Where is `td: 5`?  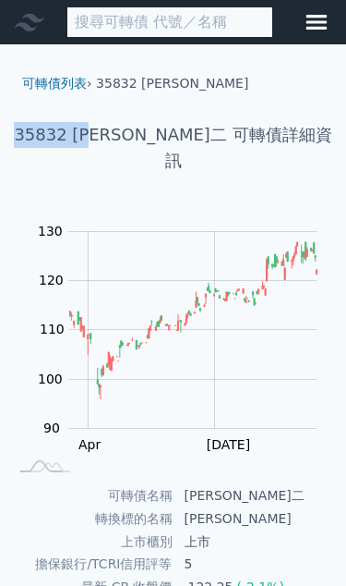
td: 5 is located at coordinates (257, 563).